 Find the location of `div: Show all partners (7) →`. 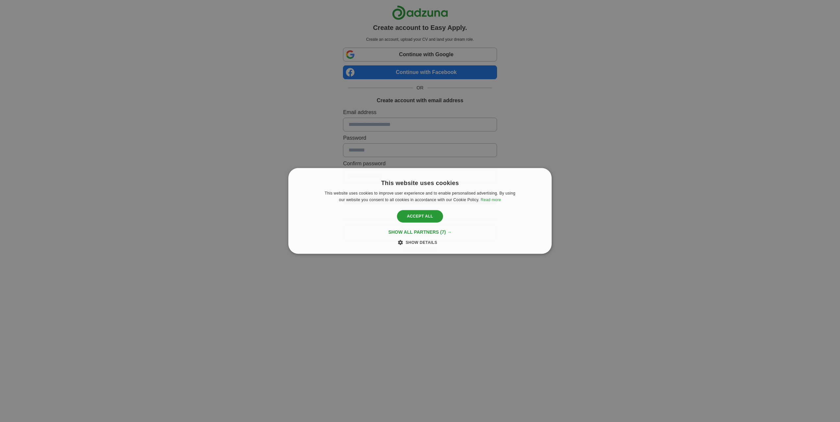

div: Show all partners (7) → is located at coordinates (420, 233).